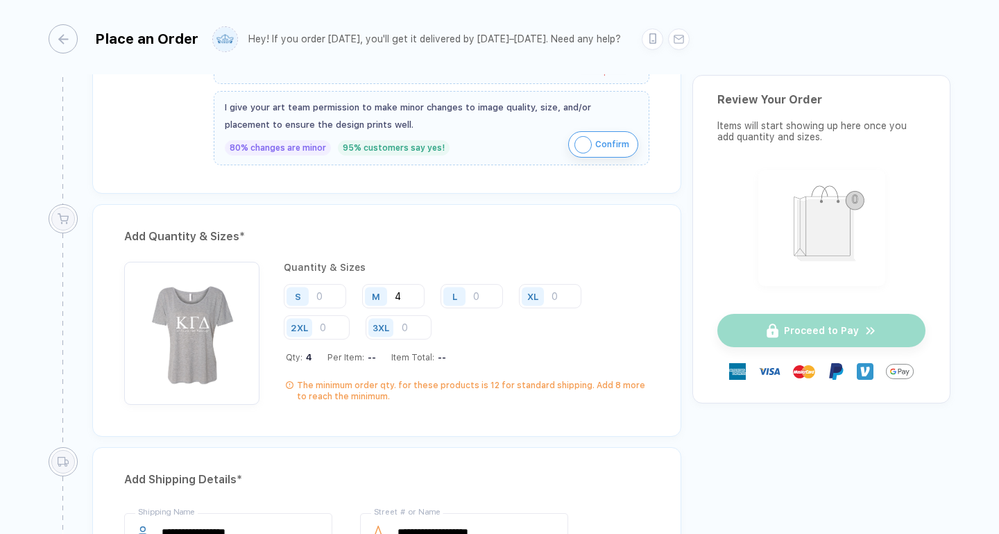 This screenshot has height=534, width=999. I want to click on div: L, so click(455, 296).